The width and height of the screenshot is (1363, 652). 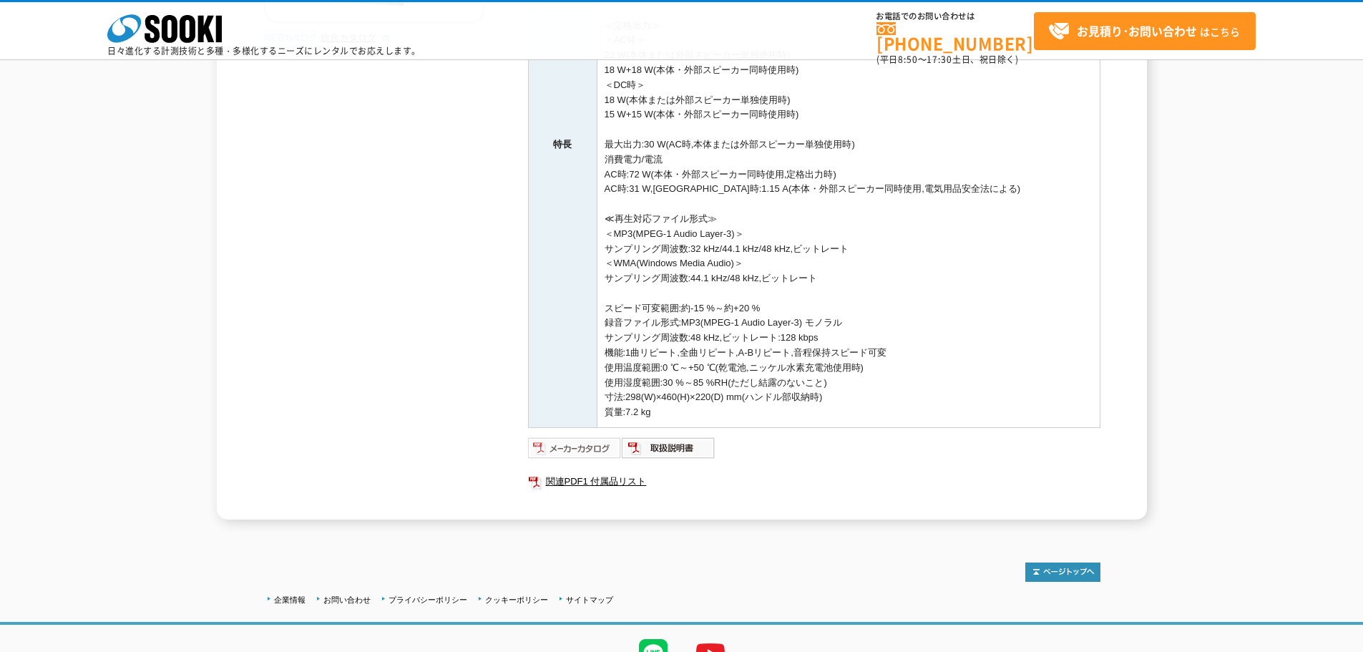 I want to click on img: メーカーカタログ, so click(x=574, y=448).